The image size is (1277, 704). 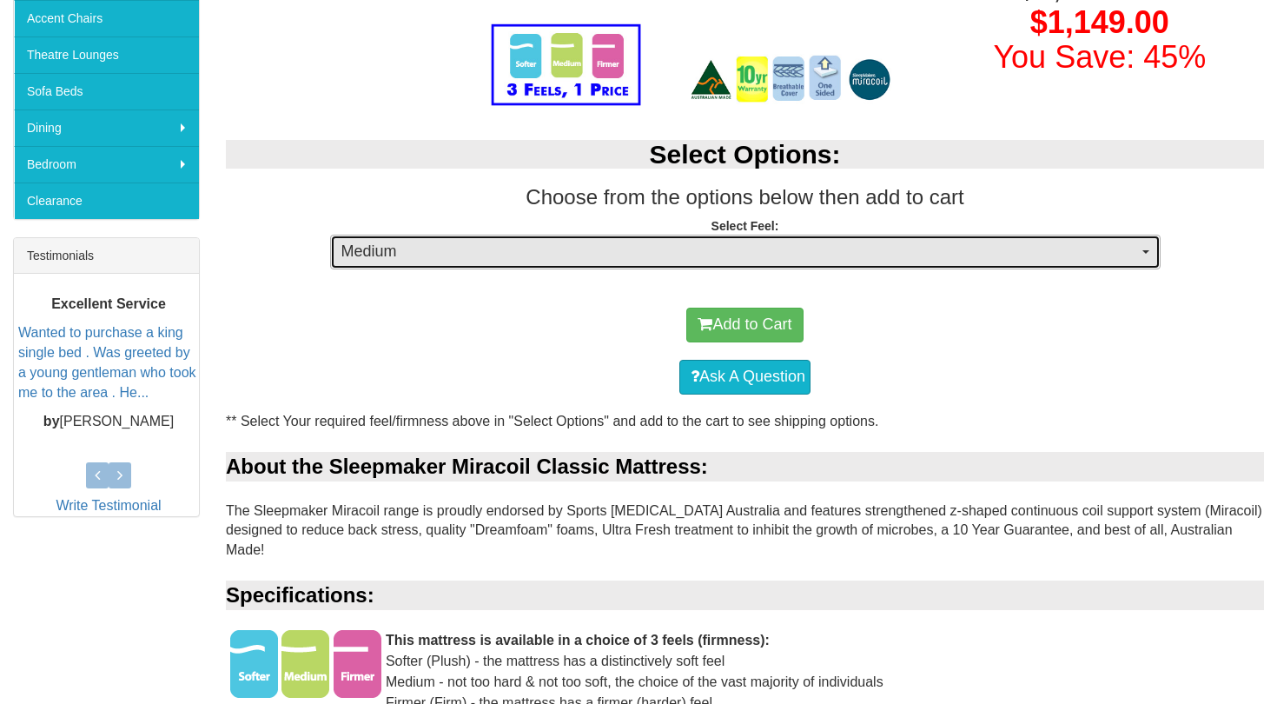 What do you see at coordinates (744, 325) in the screenshot?
I see `button: Add to Cart` at bounding box center [744, 325].